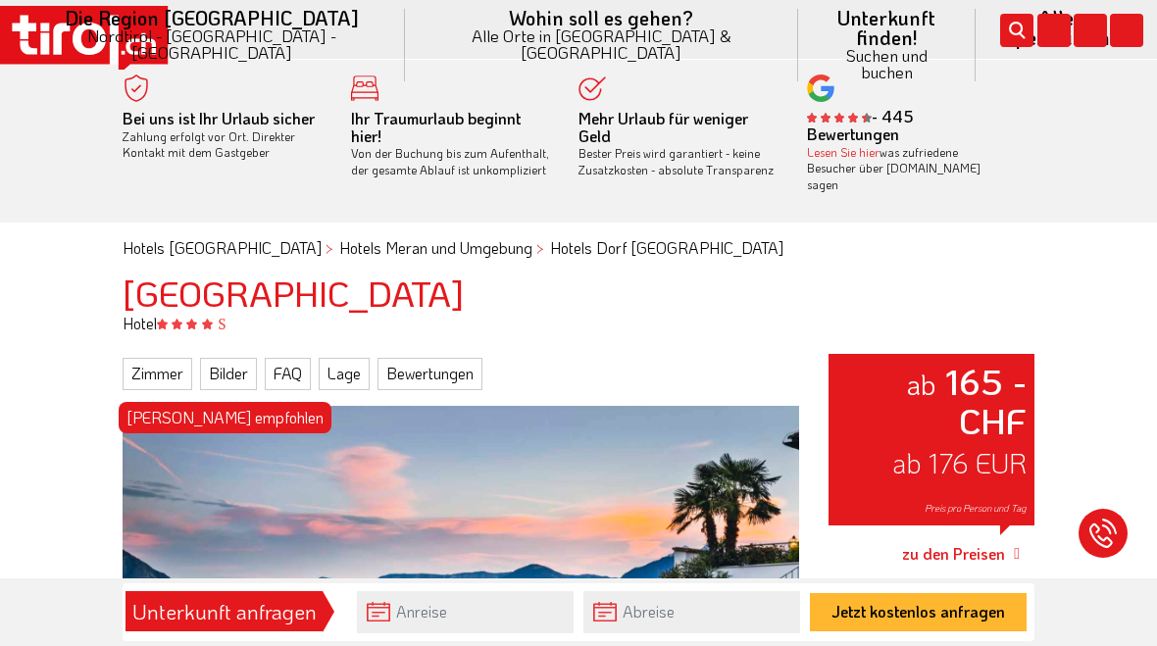 This screenshot has width=1157, height=646. Describe the element at coordinates (886, 64) in the screenshot. I see `small: Suchen und buchen` at that location.